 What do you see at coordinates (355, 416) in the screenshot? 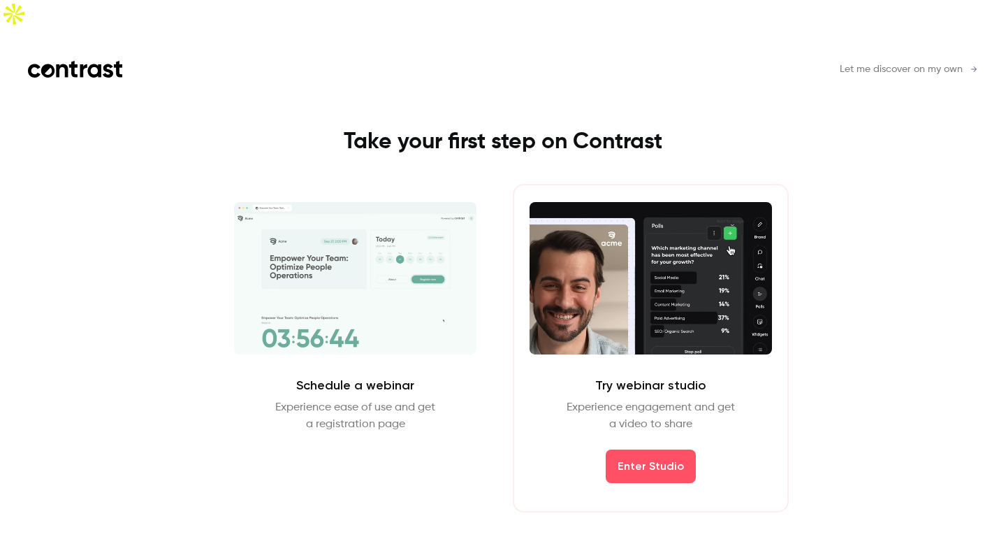
I see `p: Experience ease of use and get a registration page` at bounding box center [355, 416].